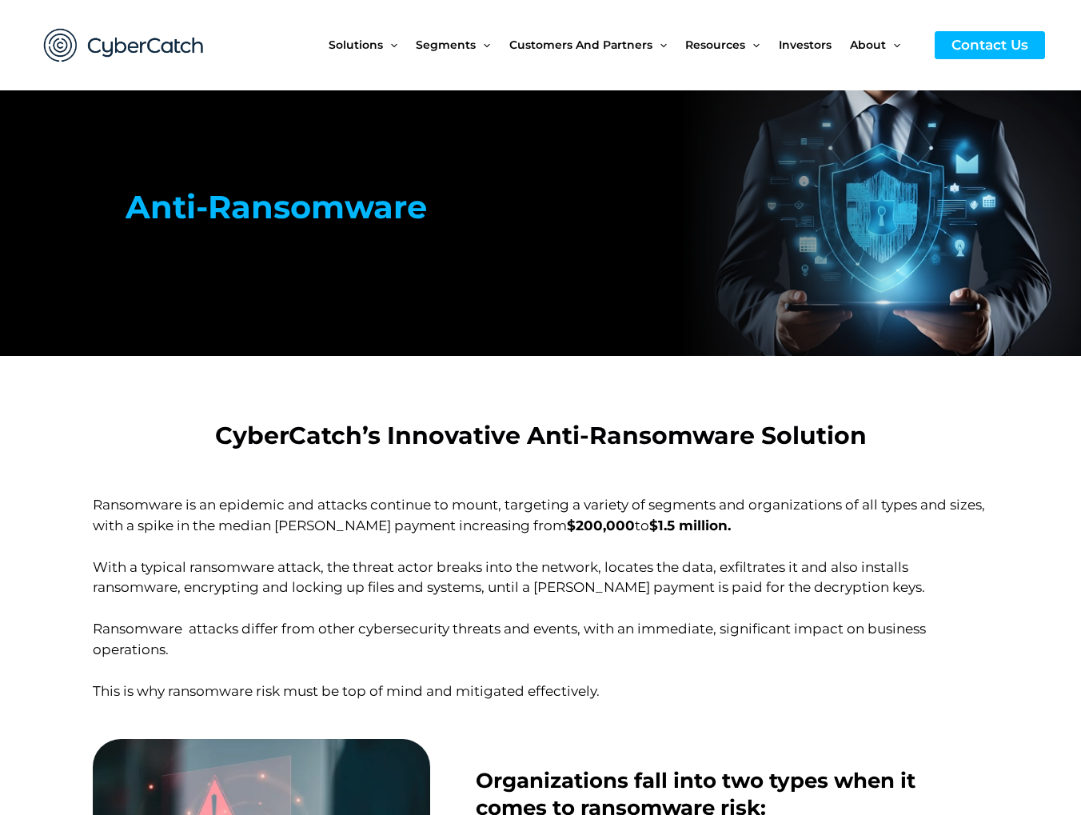 This screenshot has height=815, width=1081. What do you see at coordinates (690, 525) in the screenshot?
I see `strong: $1.5 million.` at bounding box center [690, 525].